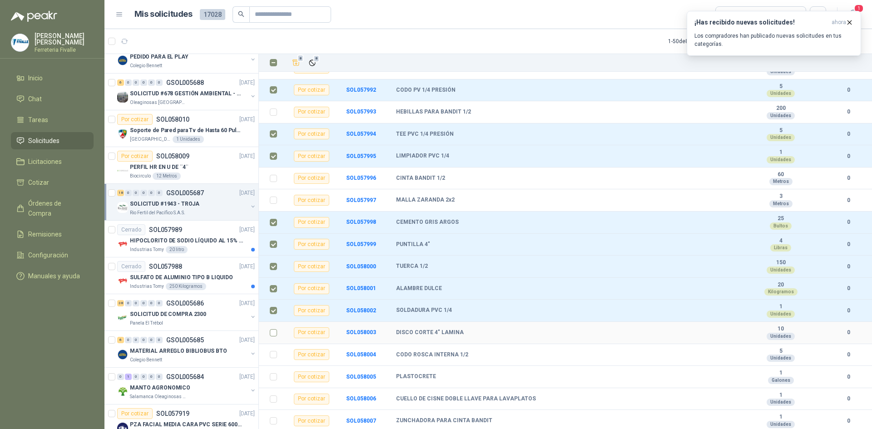  Describe the element at coordinates (361, 399) in the screenshot. I see `a: SOL058006` at that location.